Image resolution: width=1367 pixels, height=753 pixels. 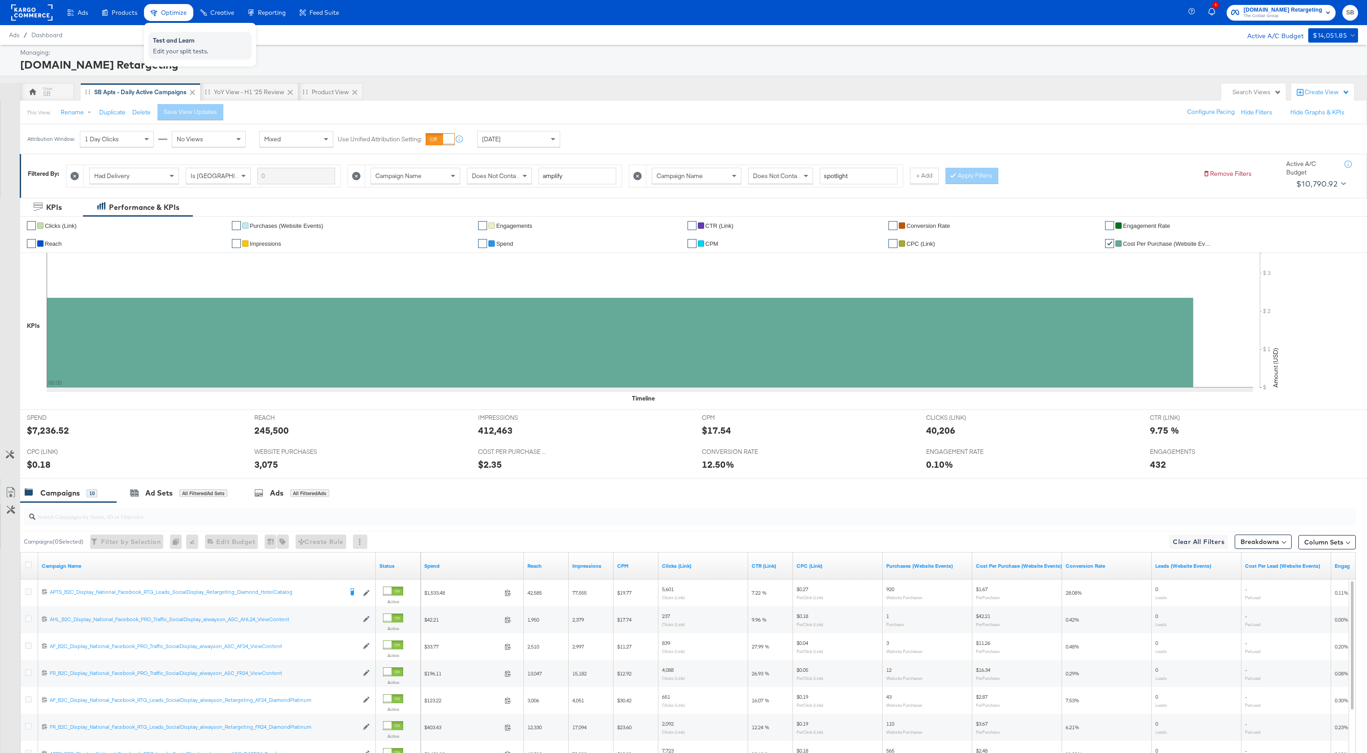 I want to click on span: 4,051, so click(x=578, y=700).